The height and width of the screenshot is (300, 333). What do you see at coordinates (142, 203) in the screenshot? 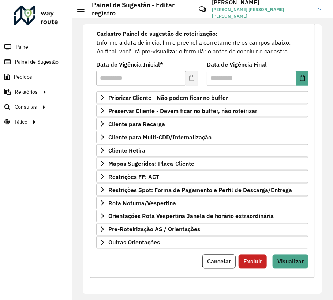
I see `span: Rota Noturna/Vespertina` at bounding box center [142, 203].